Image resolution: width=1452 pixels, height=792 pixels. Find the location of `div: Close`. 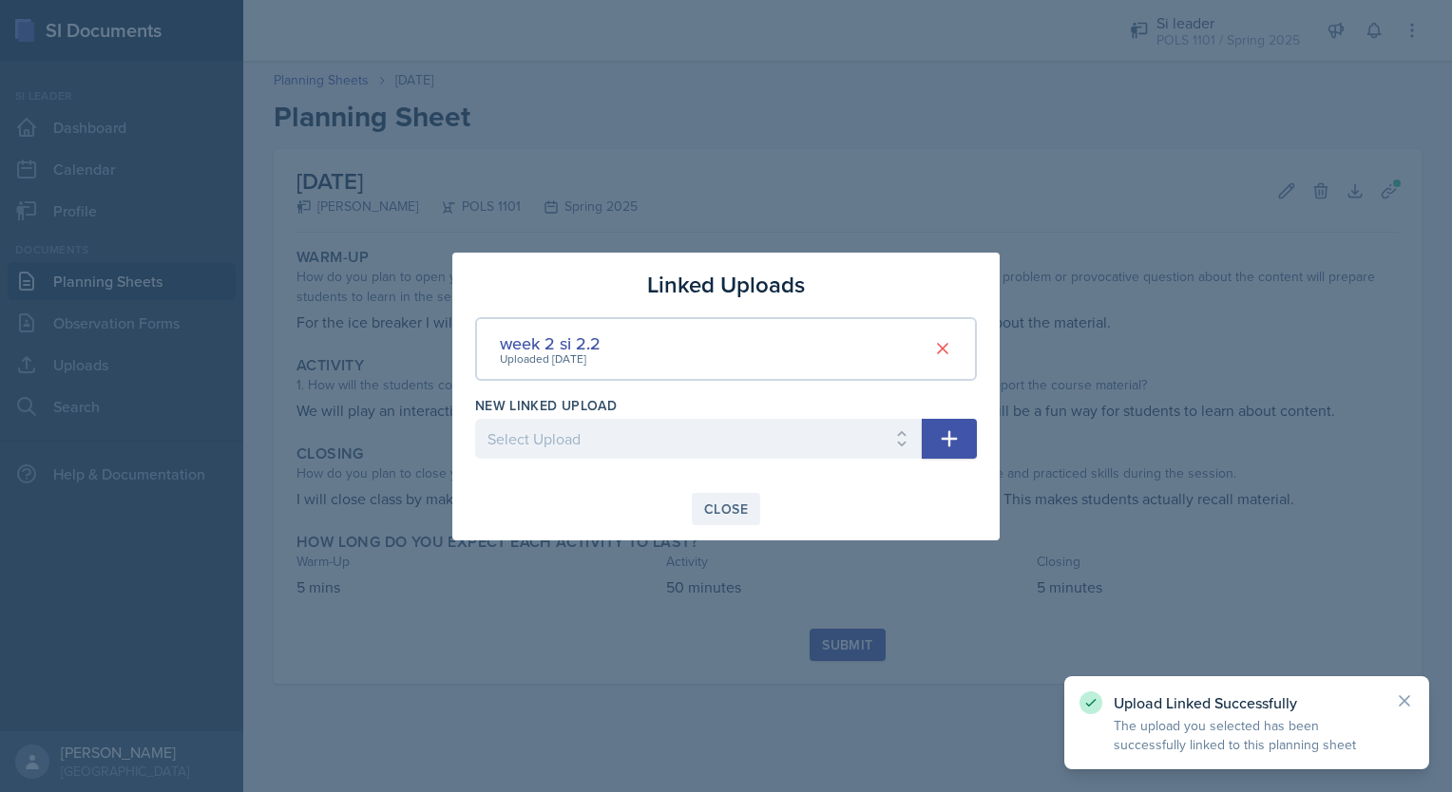

div: Close is located at coordinates (726, 509).